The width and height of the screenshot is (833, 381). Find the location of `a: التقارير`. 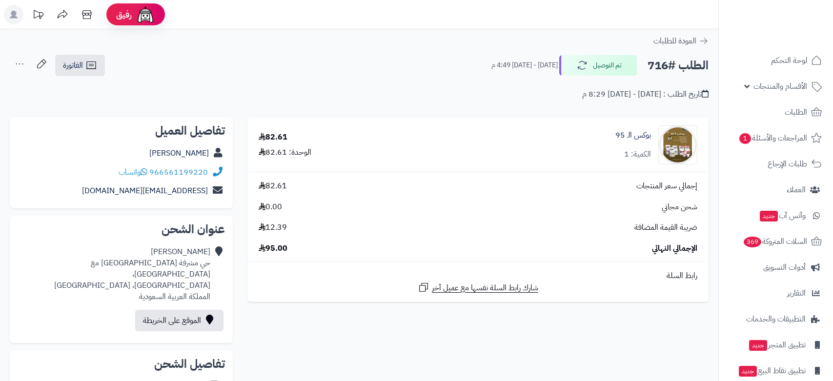

a: التقارير is located at coordinates (776, 293).